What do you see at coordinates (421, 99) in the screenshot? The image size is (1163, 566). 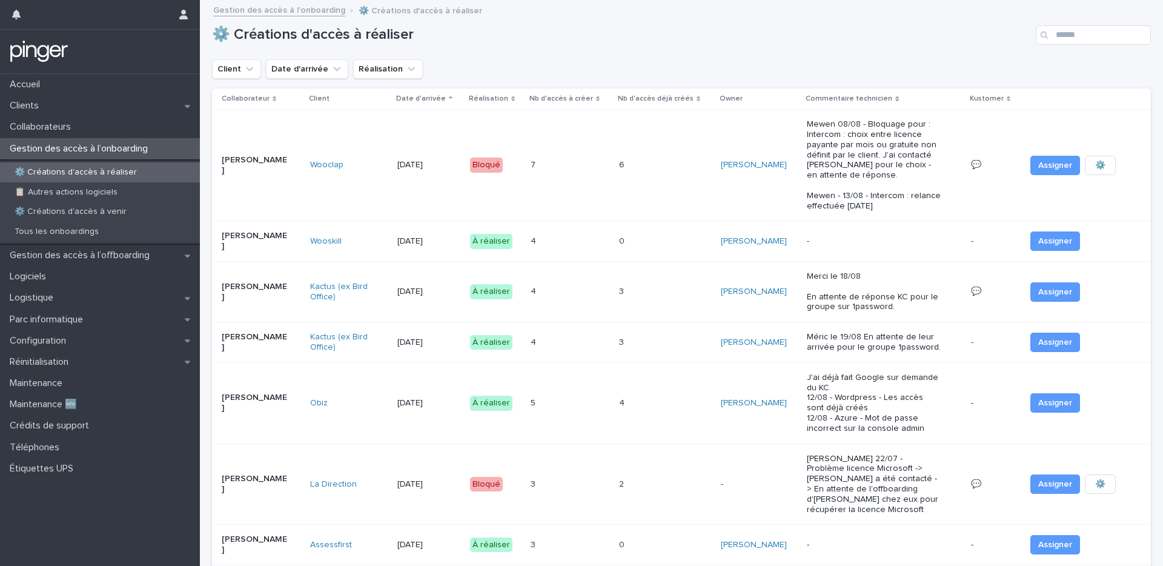 I see `p: Date d'arrivée` at bounding box center [421, 99].